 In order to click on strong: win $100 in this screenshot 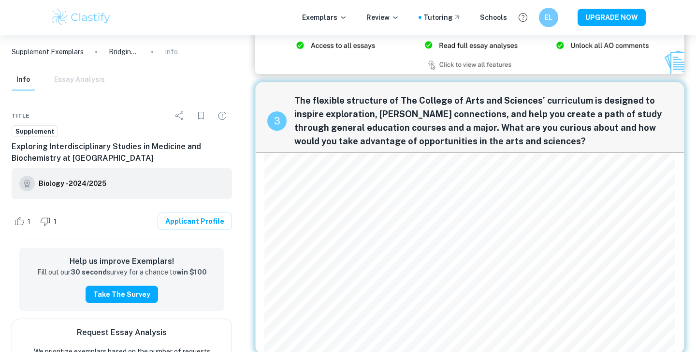, I will do `click(192, 272)`.